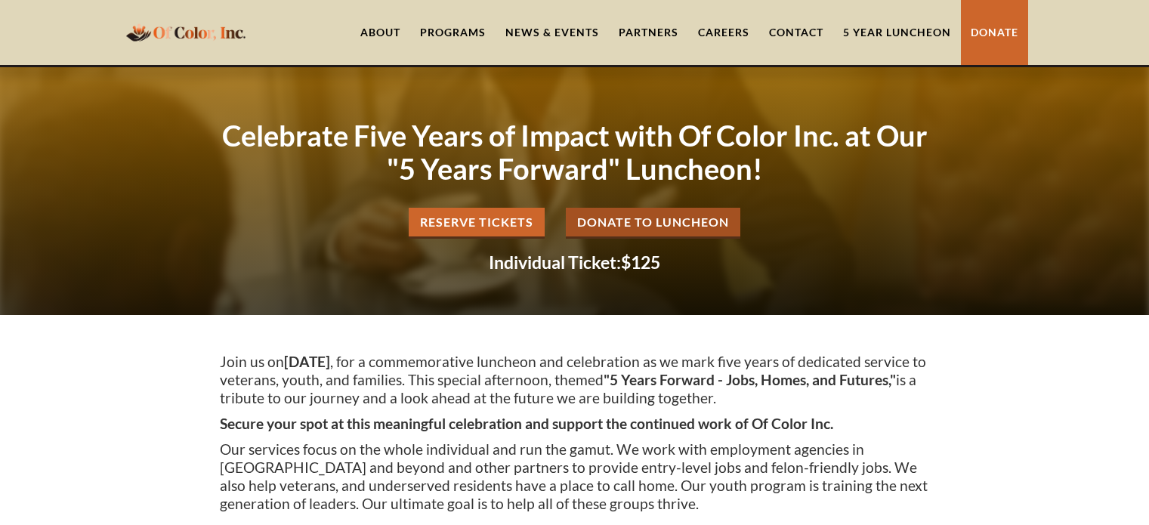  I want to click on h2: $125, so click(575, 262).